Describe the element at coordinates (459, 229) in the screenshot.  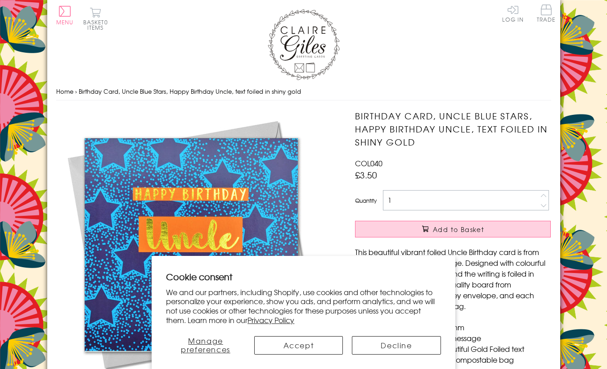
I see `span: Add to Basket` at that location.